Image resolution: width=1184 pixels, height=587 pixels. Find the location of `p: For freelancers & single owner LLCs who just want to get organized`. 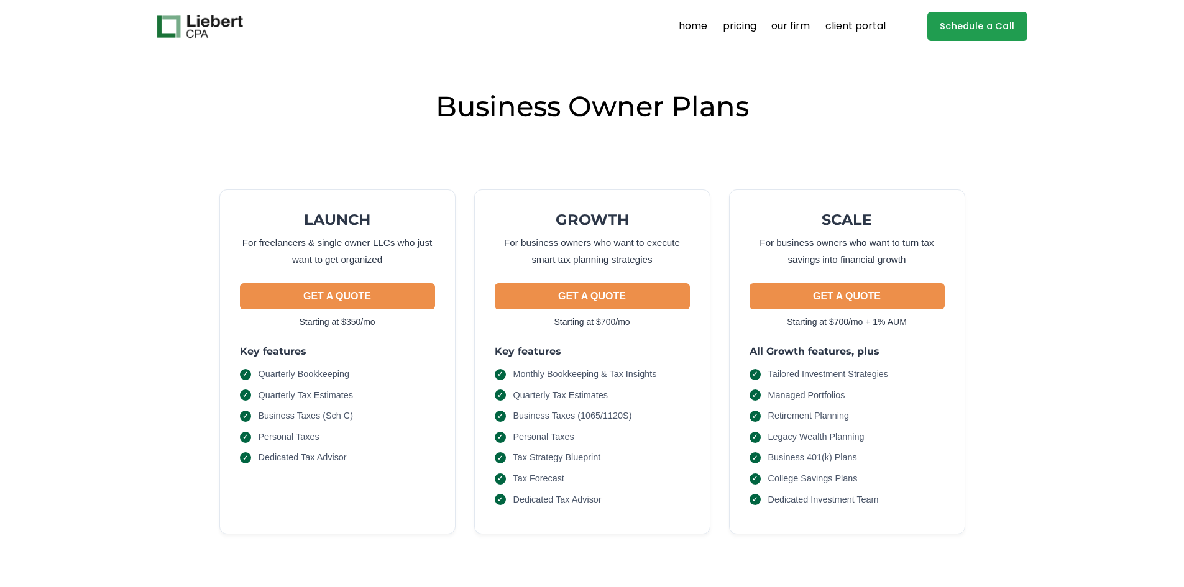

p: For freelancers & single owner LLCs who just want to get organized is located at coordinates (338, 251).